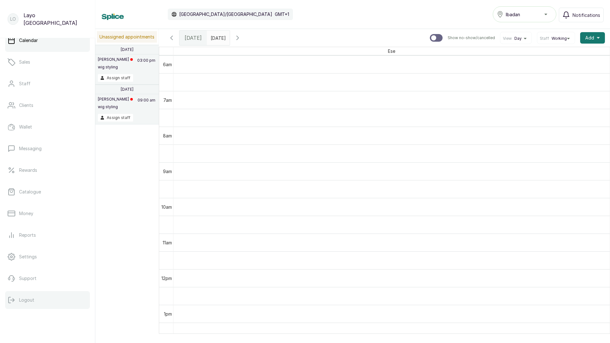  What do you see at coordinates (25, 127) in the screenshot?
I see `p: Wallet` at bounding box center [25, 127].